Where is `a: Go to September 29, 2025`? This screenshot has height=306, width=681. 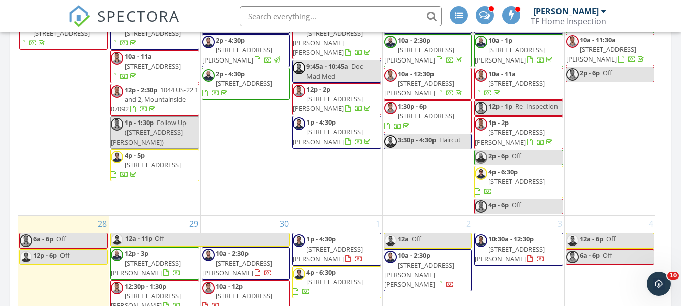 a: Go to September 29, 2025 is located at coordinates (194, 224).